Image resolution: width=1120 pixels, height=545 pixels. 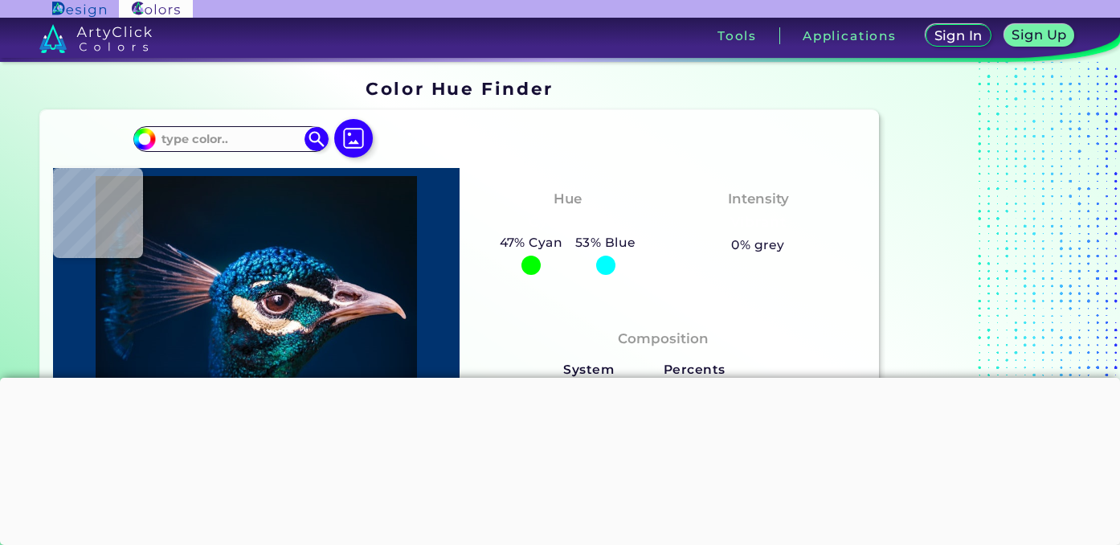 I want to click on img: img_pavlin.jpg, so click(x=256, y=342).